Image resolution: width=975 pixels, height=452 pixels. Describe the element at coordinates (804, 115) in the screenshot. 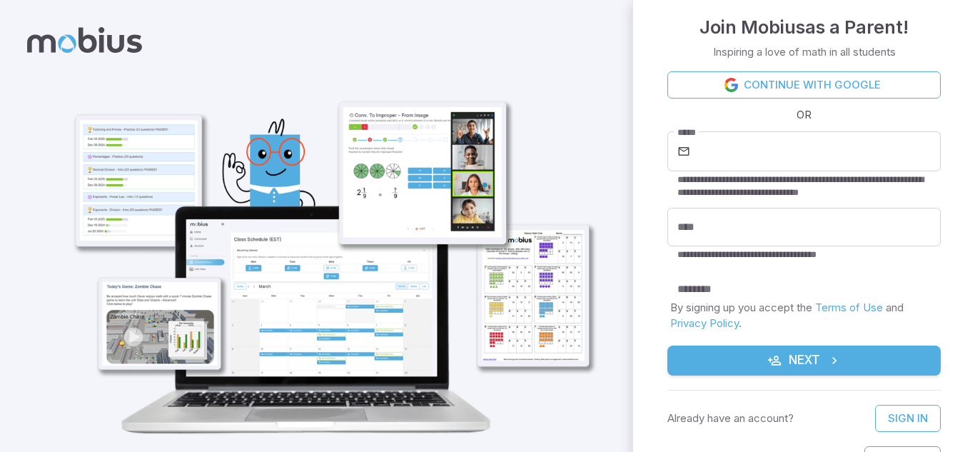

I see `span: OR` at that location.